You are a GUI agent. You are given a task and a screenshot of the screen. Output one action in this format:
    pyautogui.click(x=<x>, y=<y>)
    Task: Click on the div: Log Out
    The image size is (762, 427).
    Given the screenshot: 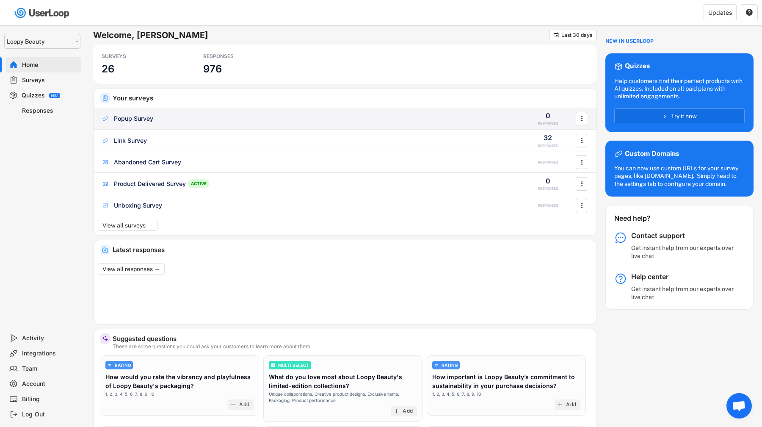 What is the action you would take?
    pyautogui.click(x=50, y=414)
    